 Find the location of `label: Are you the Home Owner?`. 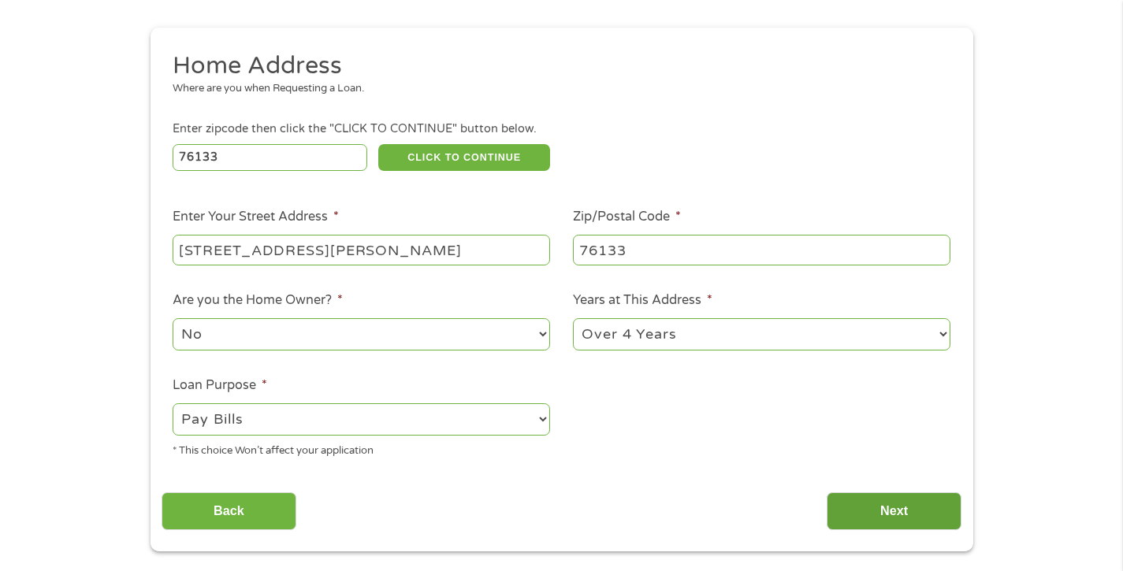

label: Are you the Home Owner? is located at coordinates (258, 300).